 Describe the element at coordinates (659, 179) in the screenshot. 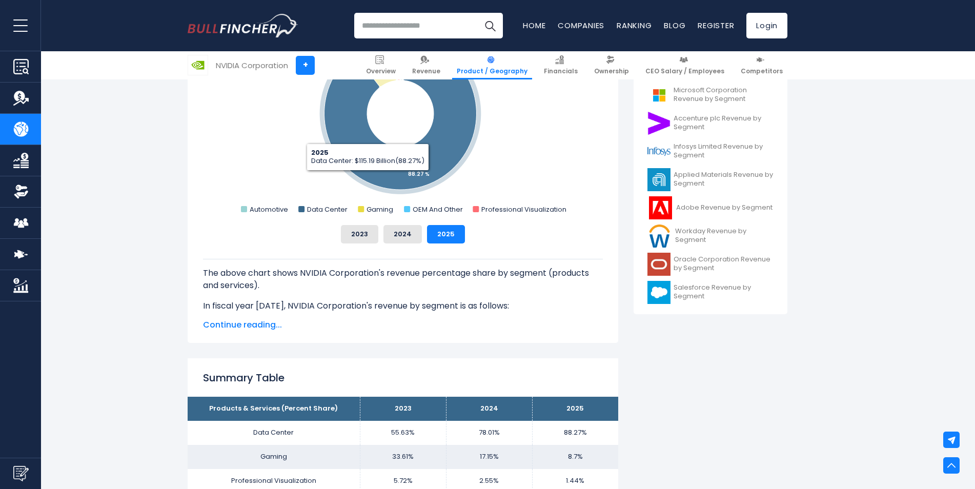

I see `img: AMAT logo` at that location.